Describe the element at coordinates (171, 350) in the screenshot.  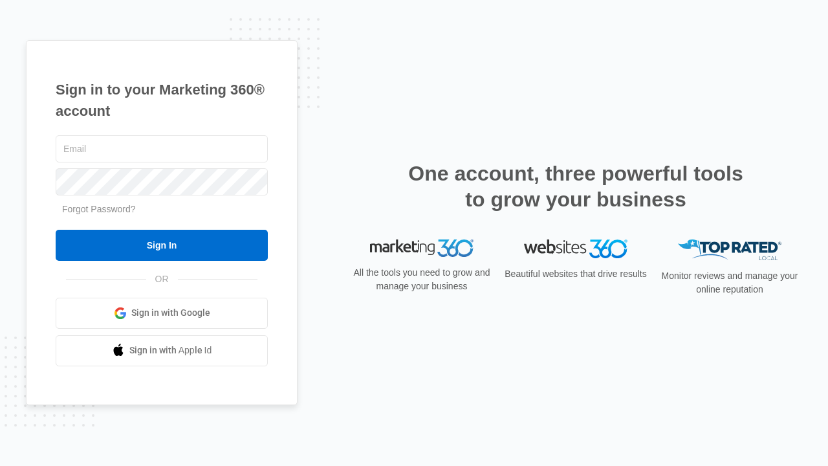
I see `span: Sign in with Apple Id` at that location.